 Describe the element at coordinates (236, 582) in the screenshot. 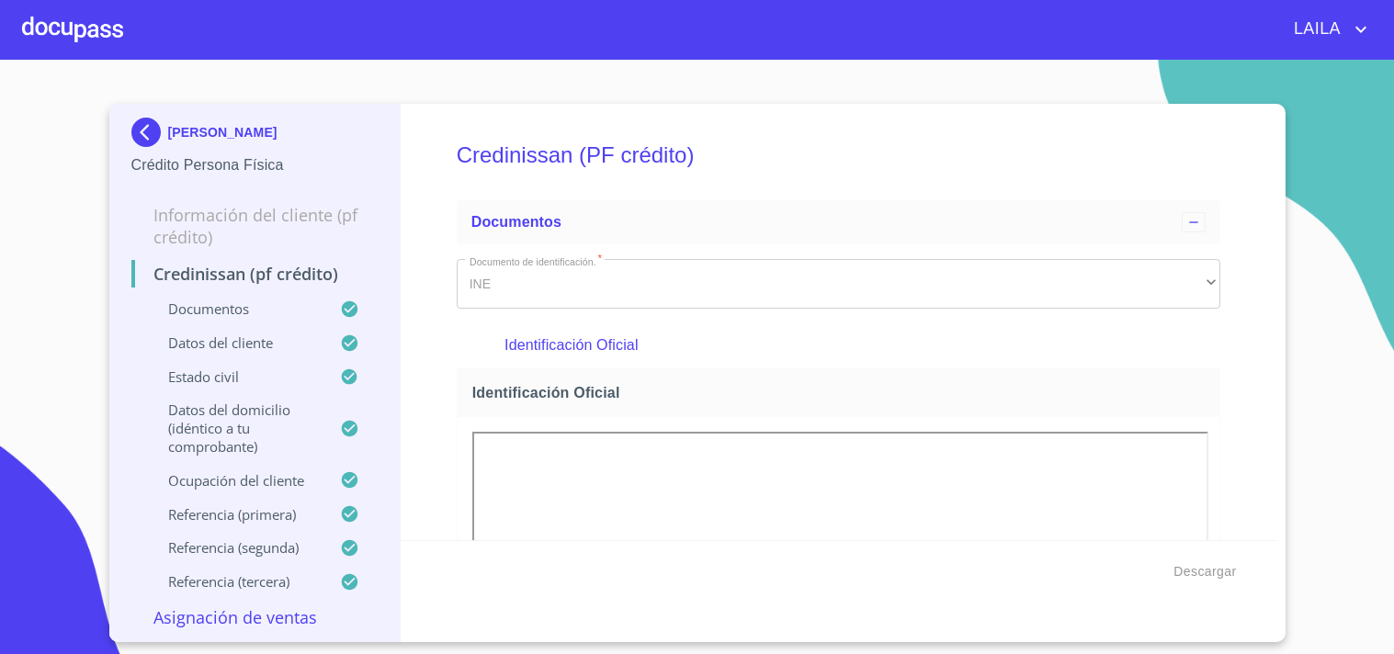

I see `p: Referencia (tercera)` at that location.